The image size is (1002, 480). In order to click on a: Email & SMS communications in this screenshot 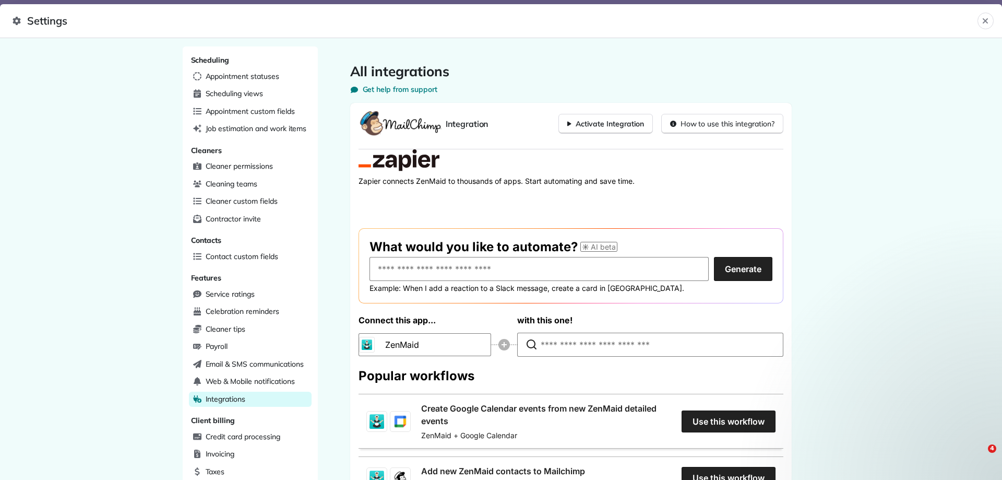, I will do `click(250, 364)`.